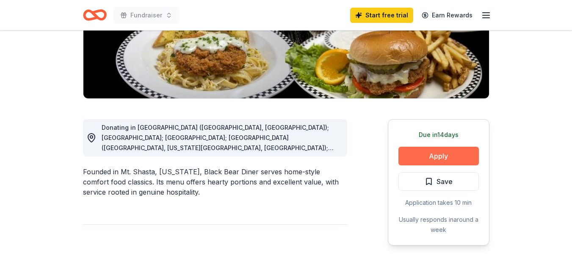 The height and width of the screenshot is (254, 572). What do you see at coordinates (439, 135) in the screenshot?
I see `div: Due in 14 days` at bounding box center [439, 135].